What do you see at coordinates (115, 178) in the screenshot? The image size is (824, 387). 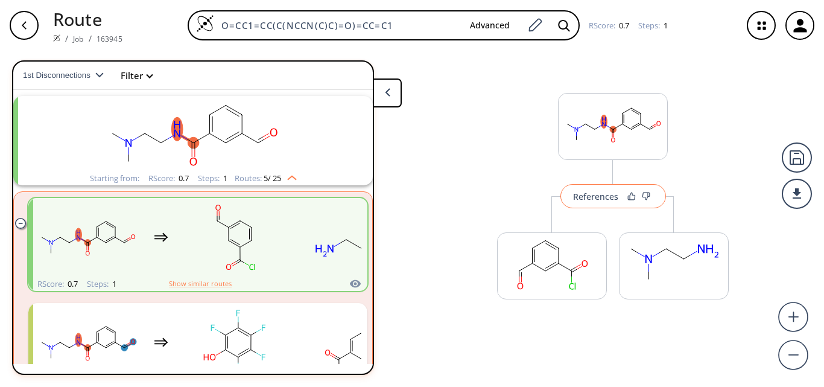 I see `div: Starting from:` at bounding box center [115, 178].